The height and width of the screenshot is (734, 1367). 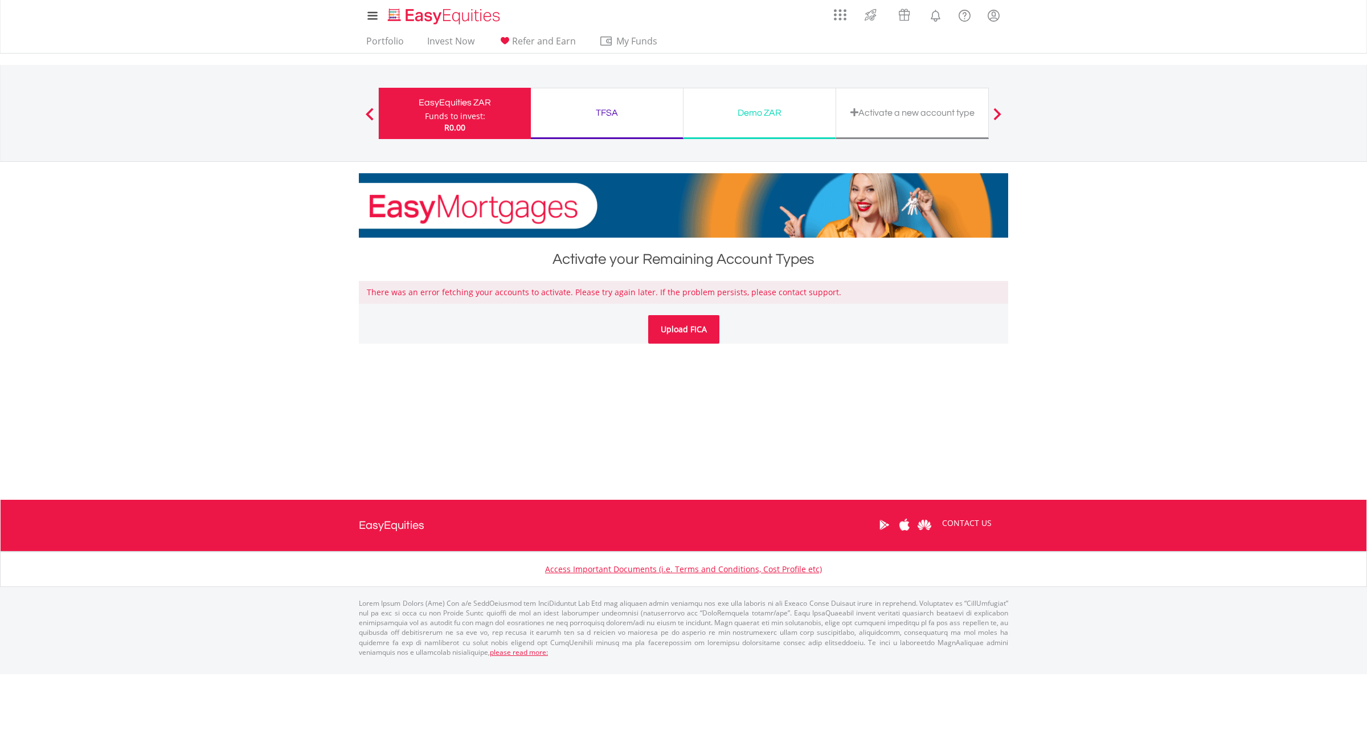 What do you see at coordinates (870, 15) in the screenshot?
I see `img: thrive-v2.svg` at bounding box center [870, 15].